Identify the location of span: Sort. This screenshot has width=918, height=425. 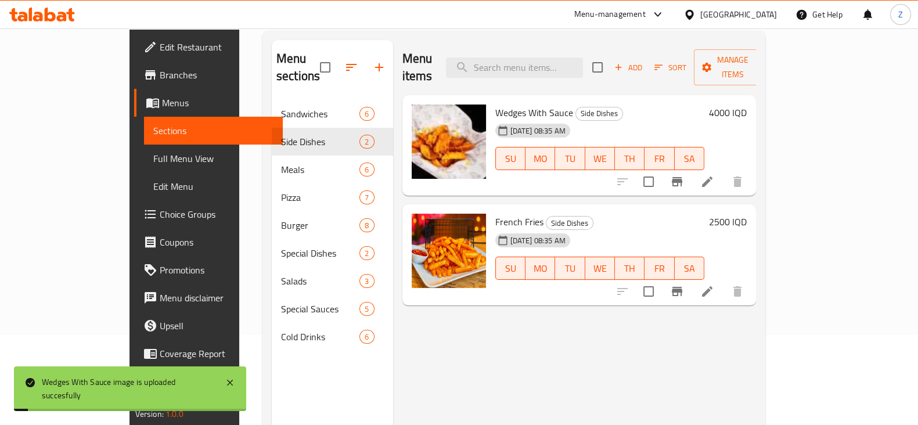
(670, 67).